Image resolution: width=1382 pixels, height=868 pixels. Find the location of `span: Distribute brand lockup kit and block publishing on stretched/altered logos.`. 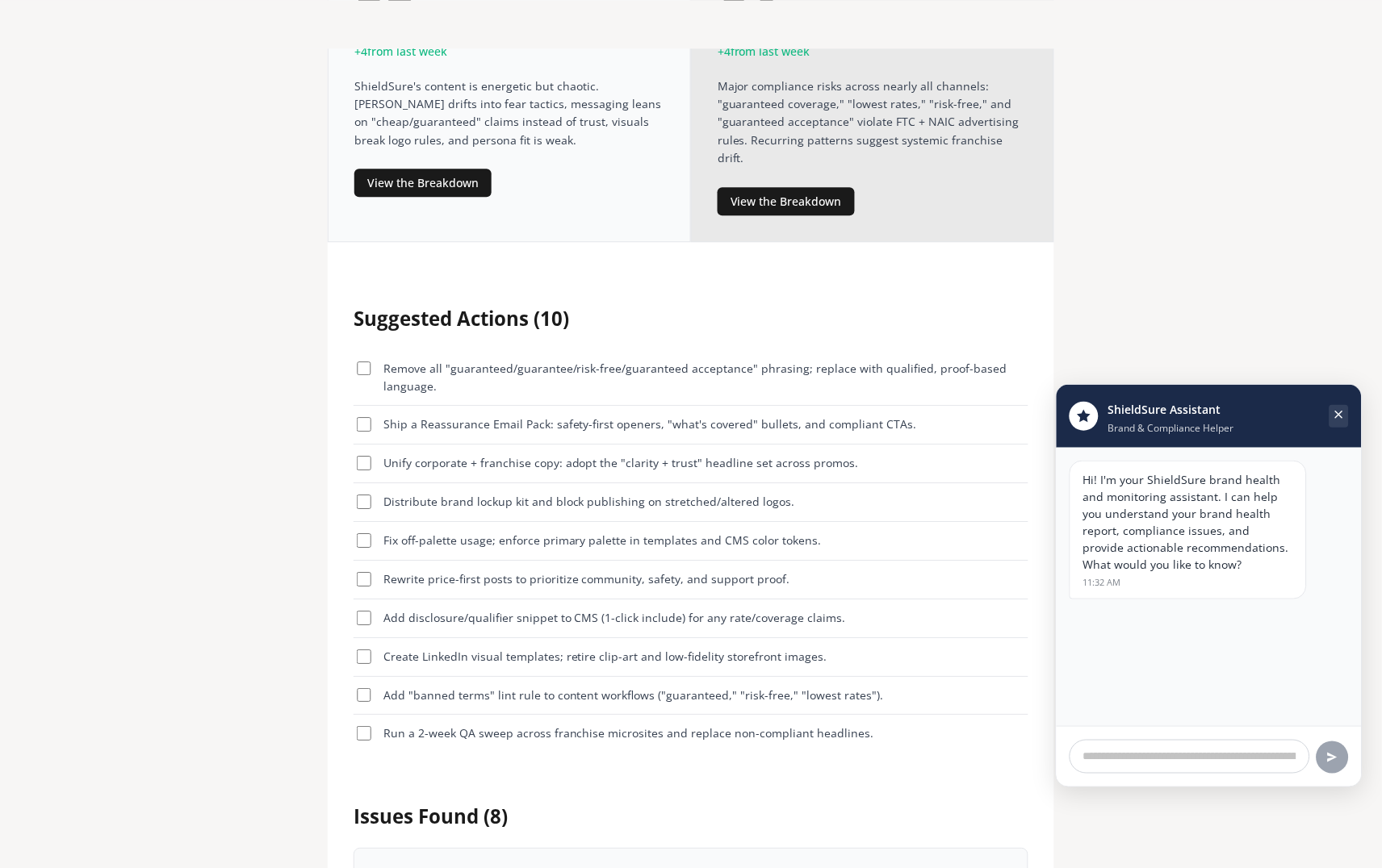

span: Distribute brand lockup kit and block publishing on stretched/altered logos. is located at coordinates (589, 502).